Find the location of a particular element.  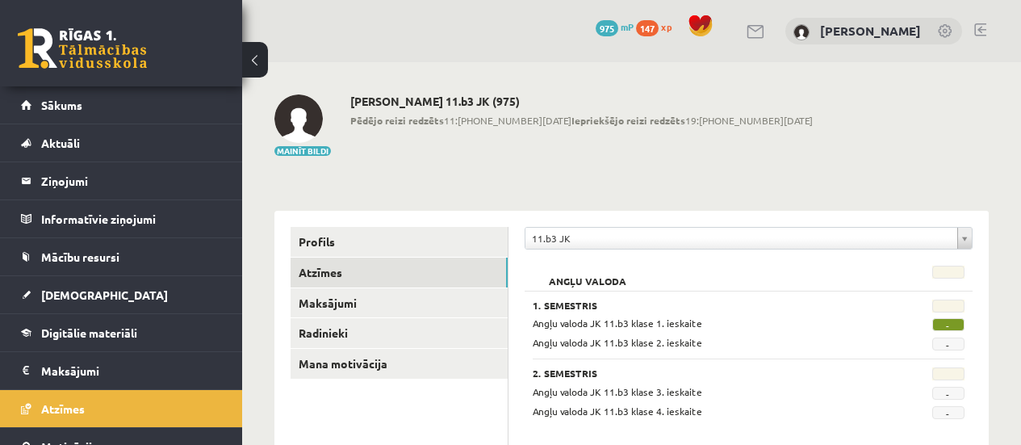

a: Mana motivācija is located at coordinates (399, 363).